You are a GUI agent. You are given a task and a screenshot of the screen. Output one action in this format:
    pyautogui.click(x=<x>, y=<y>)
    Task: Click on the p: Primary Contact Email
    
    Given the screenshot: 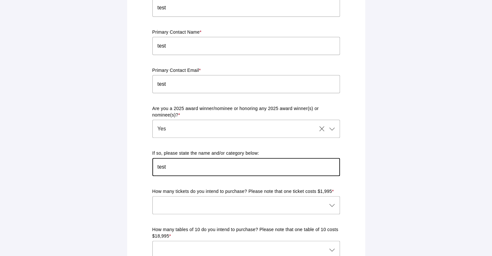 What is the action you would take?
    pyautogui.click(x=246, y=71)
    